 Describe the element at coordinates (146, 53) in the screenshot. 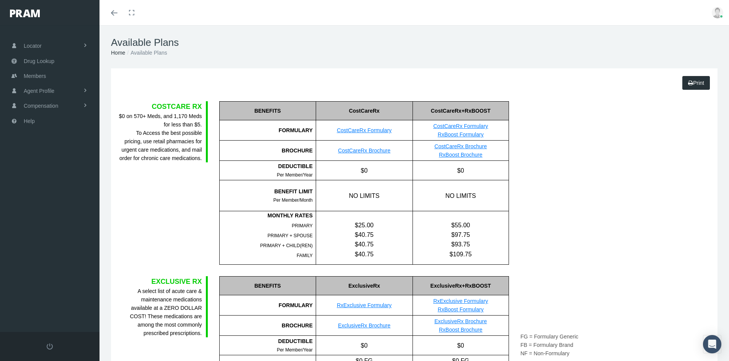

I see `li: Available Plans` at that location.